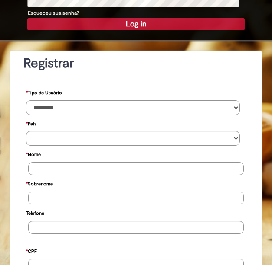 The width and height of the screenshot is (272, 265). What do you see at coordinates (136, 24) in the screenshot?
I see `button: Log in` at bounding box center [136, 24].